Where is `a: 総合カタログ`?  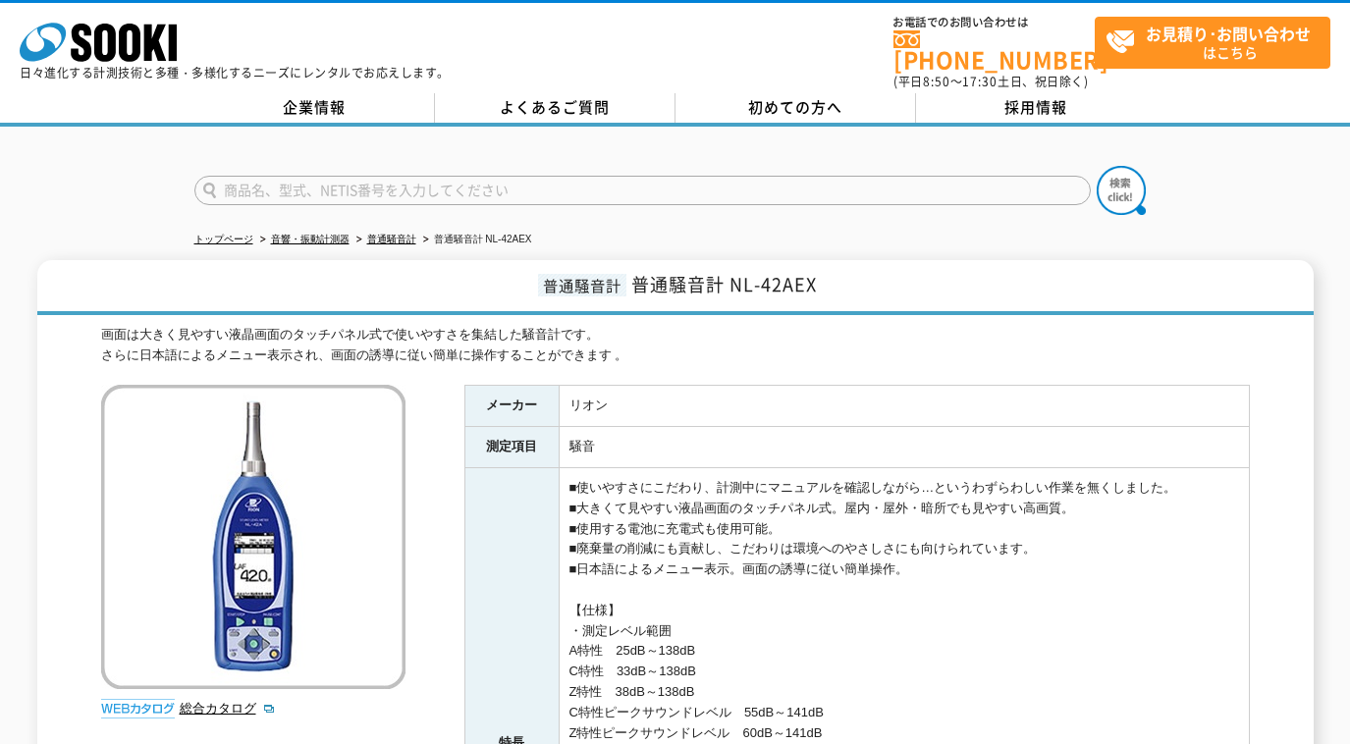 a: 総合カタログ is located at coordinates (228, 708).